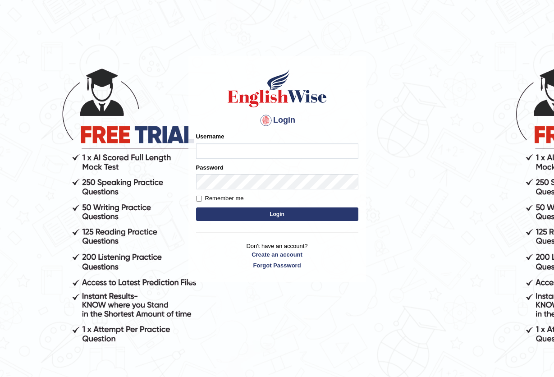 The image size is (554, 377). I want to click on p: Don't have an account?, so click(277, 255).